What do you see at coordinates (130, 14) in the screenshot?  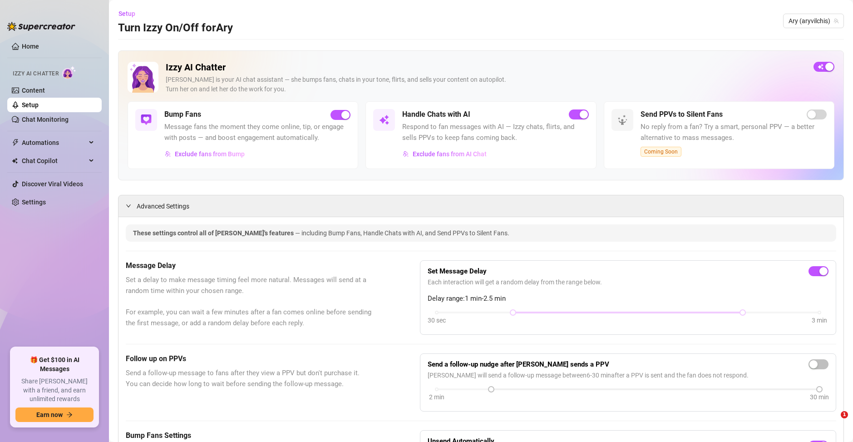 I see `button: Setup` at bounding box center [130, 14].